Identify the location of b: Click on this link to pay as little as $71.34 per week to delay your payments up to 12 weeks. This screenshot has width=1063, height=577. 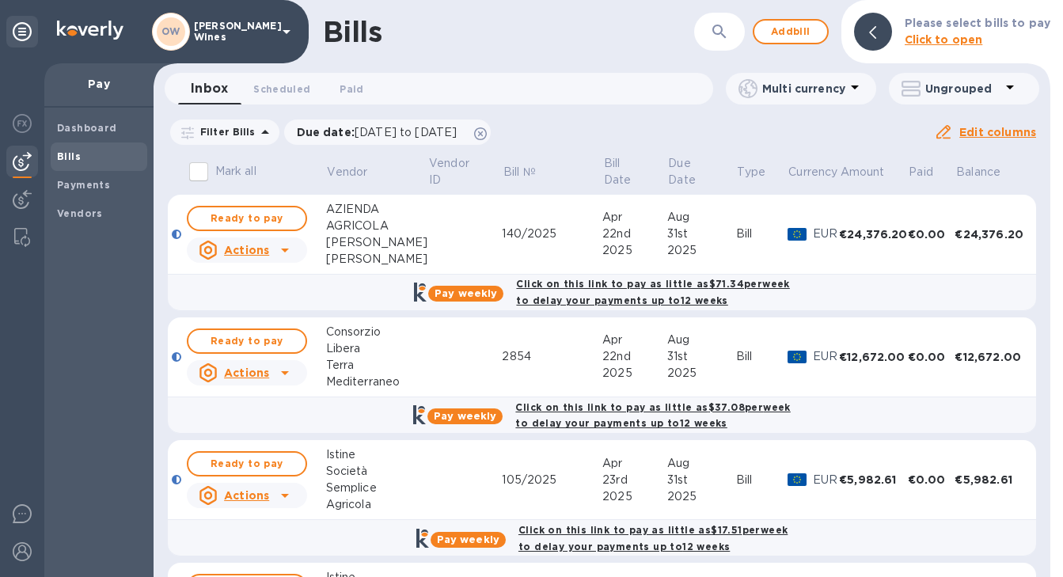
(652, 292).